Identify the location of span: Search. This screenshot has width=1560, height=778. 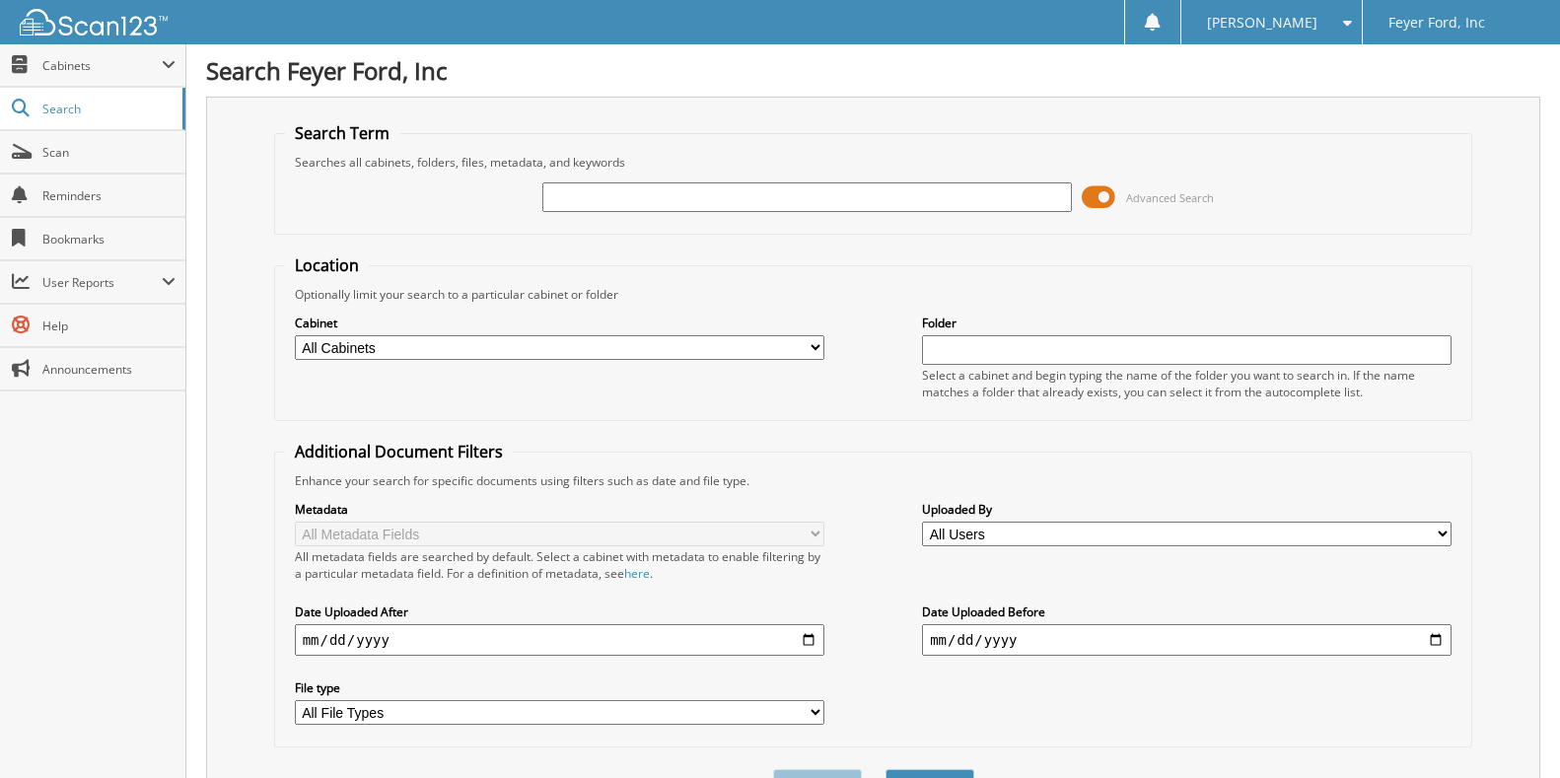
(107, 108).